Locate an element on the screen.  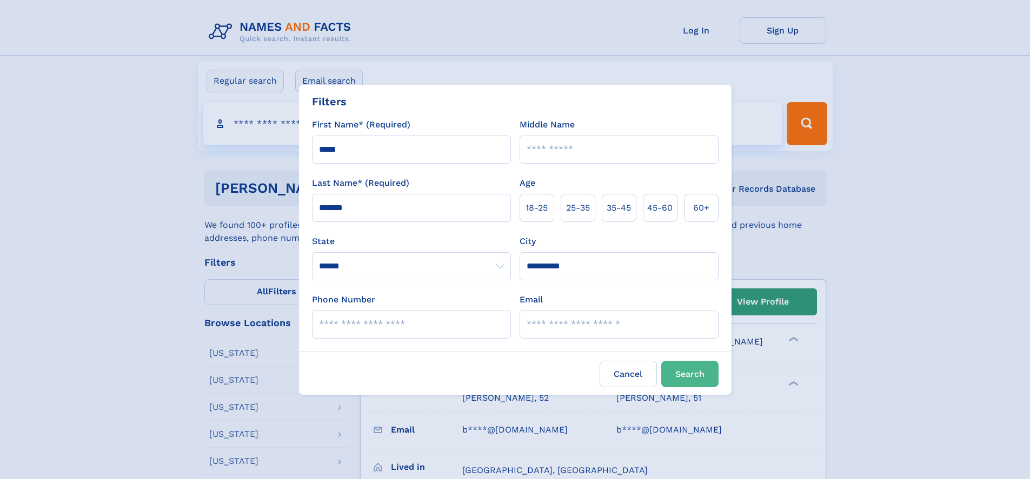
label: Age is located at coordinates (527, 183).